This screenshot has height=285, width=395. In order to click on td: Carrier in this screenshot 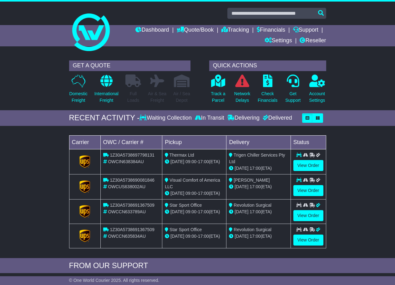, I will do `click(85, 142)`.